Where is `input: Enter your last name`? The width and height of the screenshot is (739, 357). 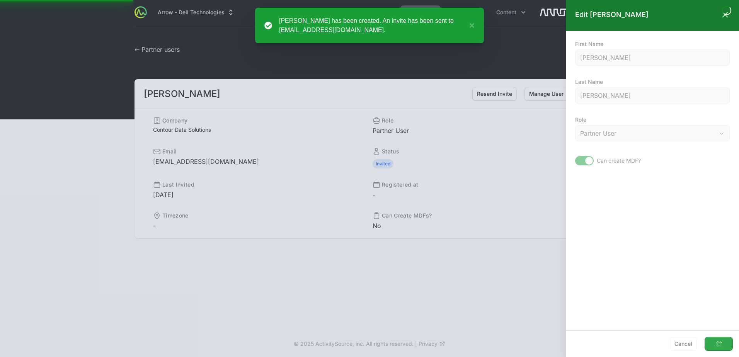
input: Enter your last name is located at coordinates (652, 95).